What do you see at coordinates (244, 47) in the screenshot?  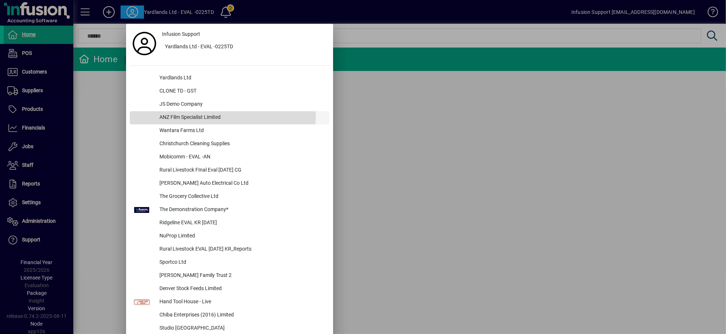 I see `button: Yardlands Ltd - EVAL -0225TD` at bounding box center [244, 47].